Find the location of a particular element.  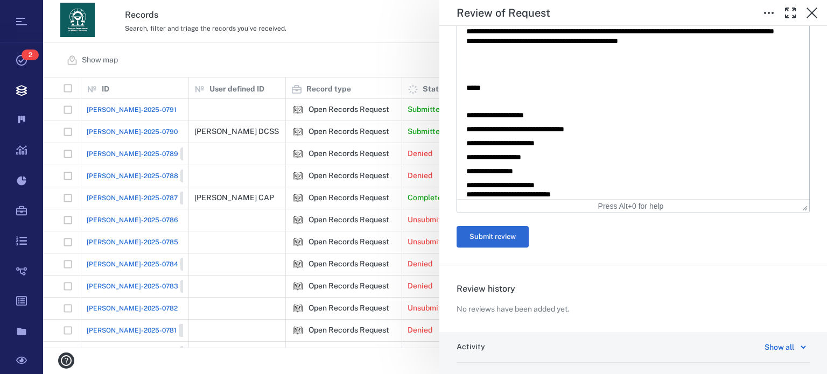

button: Close is located at coordinates (812, 13).